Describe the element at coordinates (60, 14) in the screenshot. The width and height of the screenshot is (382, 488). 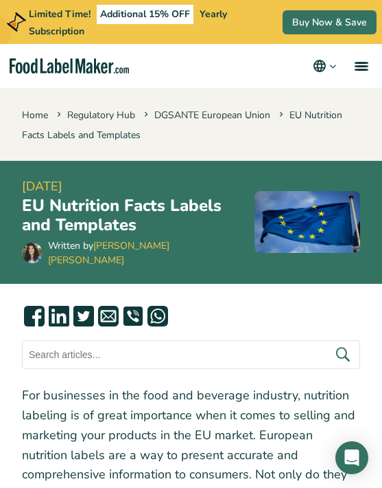
I see `span: Limited Time!` at that location.